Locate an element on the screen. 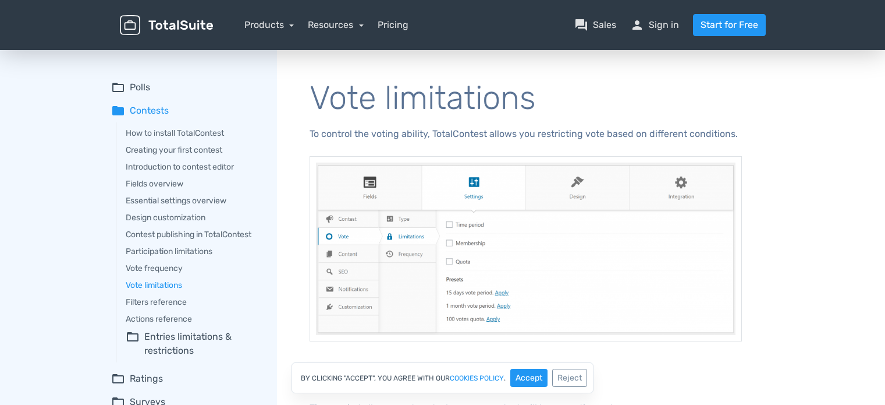  a: Products is located at coordinates (270, 24).